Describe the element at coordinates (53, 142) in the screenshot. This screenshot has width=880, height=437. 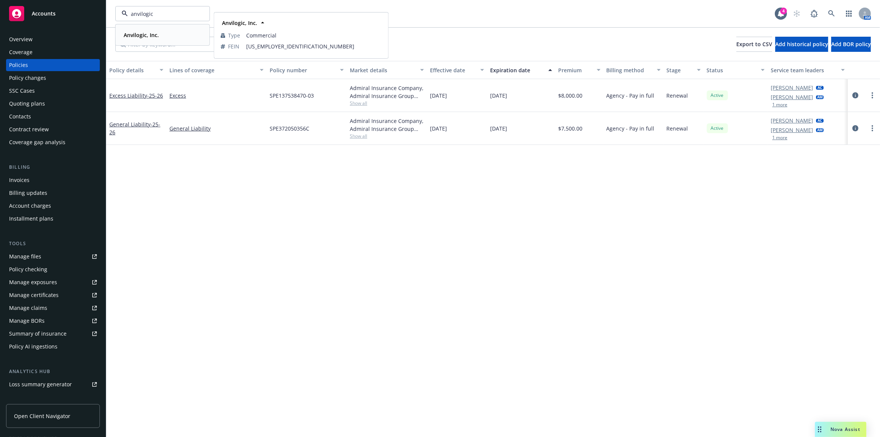
I see `a: Coverage gap analysis` at that location.